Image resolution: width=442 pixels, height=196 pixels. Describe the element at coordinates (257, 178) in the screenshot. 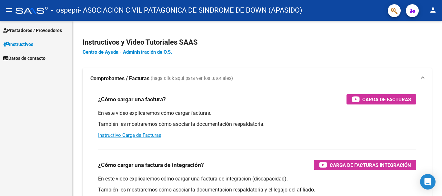

I see `p: En este video explicaremos cómo cargar una factura de integración (discapacidad).` at that location.